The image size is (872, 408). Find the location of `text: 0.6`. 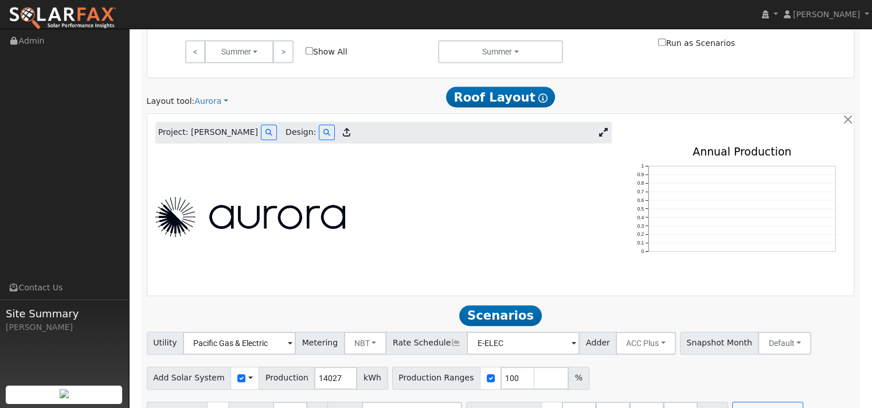

text: 0.6 is located at coordinates (641, 200).